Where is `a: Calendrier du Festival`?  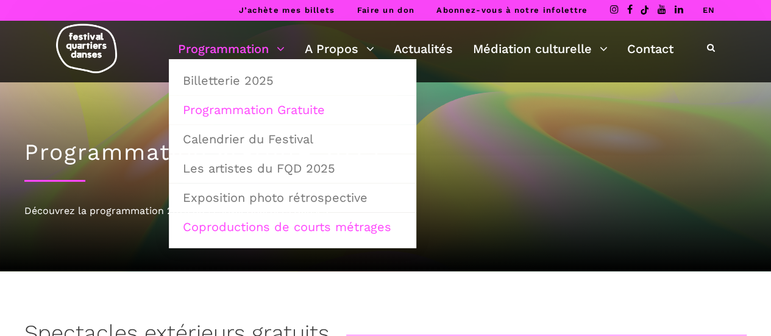 a: Calendrier du Festival is located at coordinates (292, 139).